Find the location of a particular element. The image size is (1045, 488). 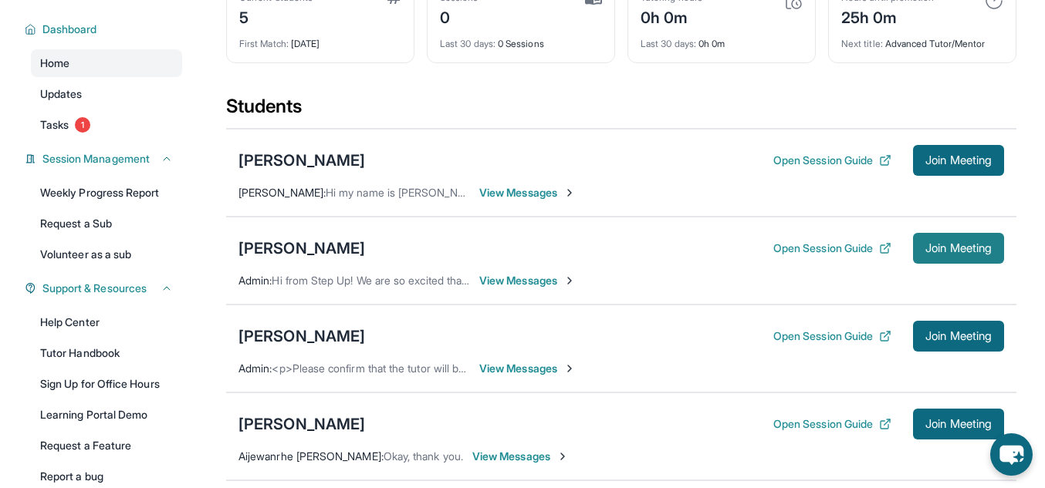

div: Students is located at coordinates (621, 111).